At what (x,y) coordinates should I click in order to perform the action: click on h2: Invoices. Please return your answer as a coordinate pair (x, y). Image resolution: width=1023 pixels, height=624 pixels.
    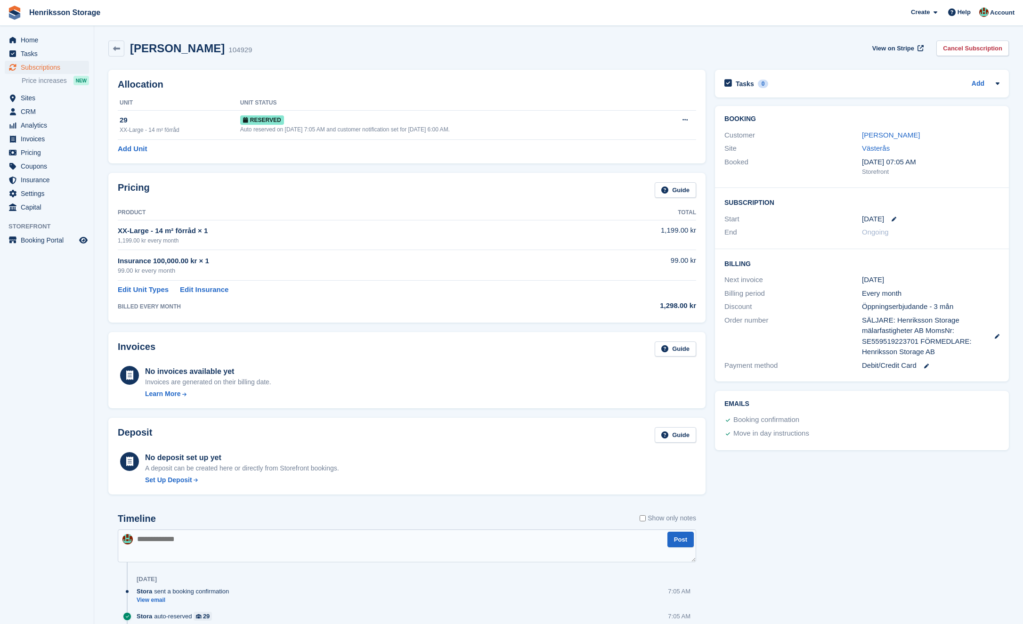
    Looking at the image, I should click on (137, 349).